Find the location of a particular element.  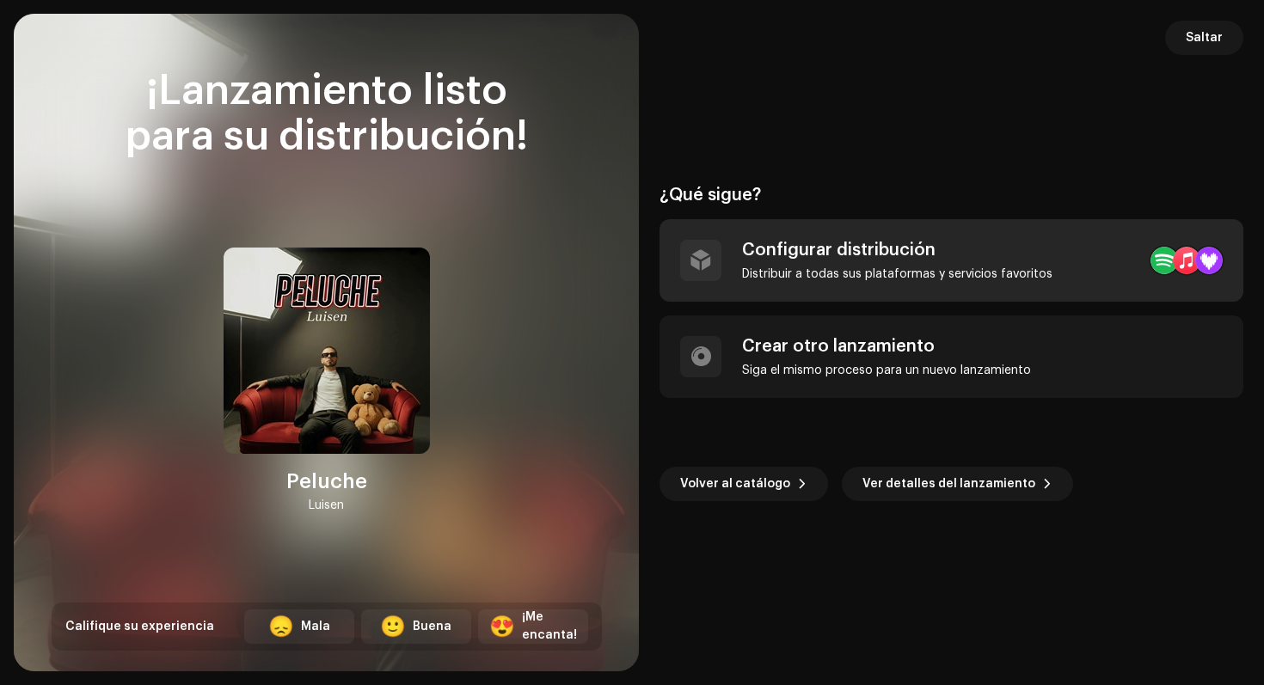

button: Volver al catálogo is located at coordinates (743, 484).